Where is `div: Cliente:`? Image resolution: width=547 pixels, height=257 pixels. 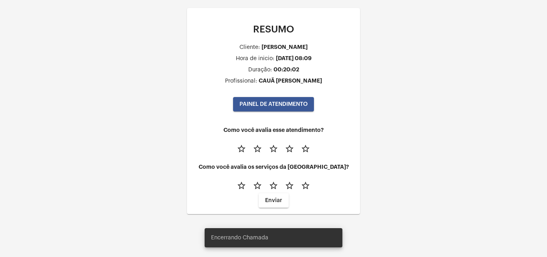 div: Cliente: is located at coordinates (249, 47).